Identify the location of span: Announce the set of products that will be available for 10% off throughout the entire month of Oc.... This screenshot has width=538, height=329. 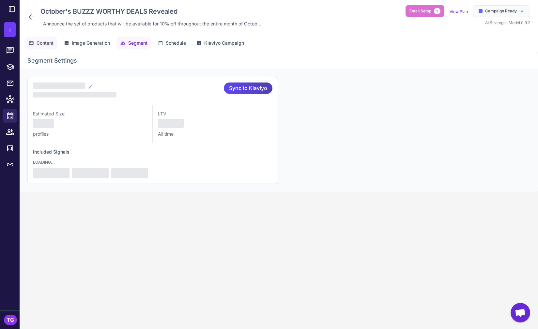
(152, 24).